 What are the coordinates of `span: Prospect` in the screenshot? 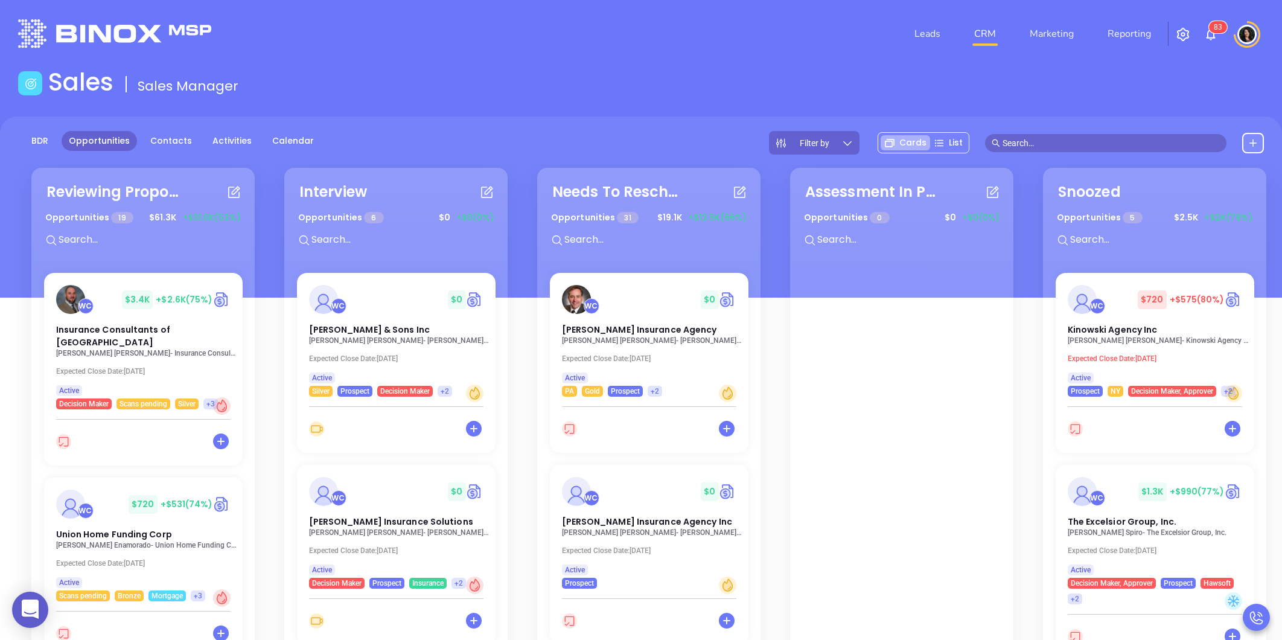 It's located at (579, 583).